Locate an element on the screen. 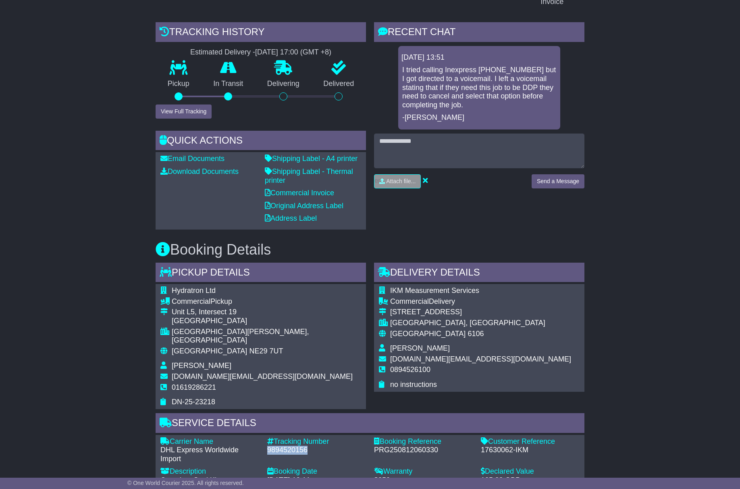 The image size is (740, 489). span: 0894526100 is located at coordinates (410, 369).